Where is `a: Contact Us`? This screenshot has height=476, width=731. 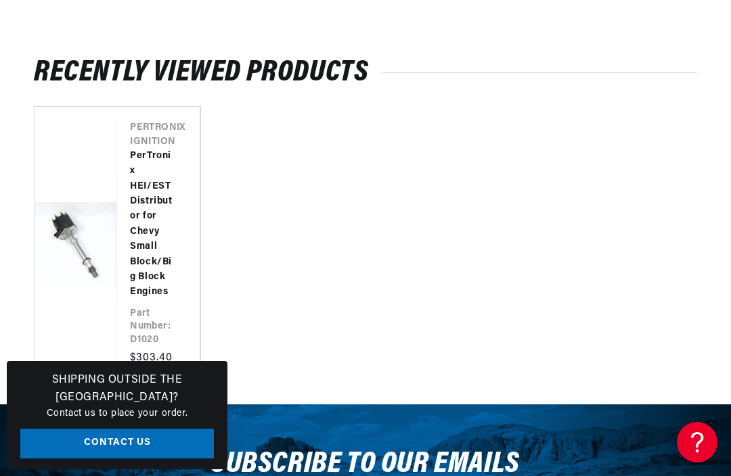 a: Contact Us is located at coordinates (117, 444).